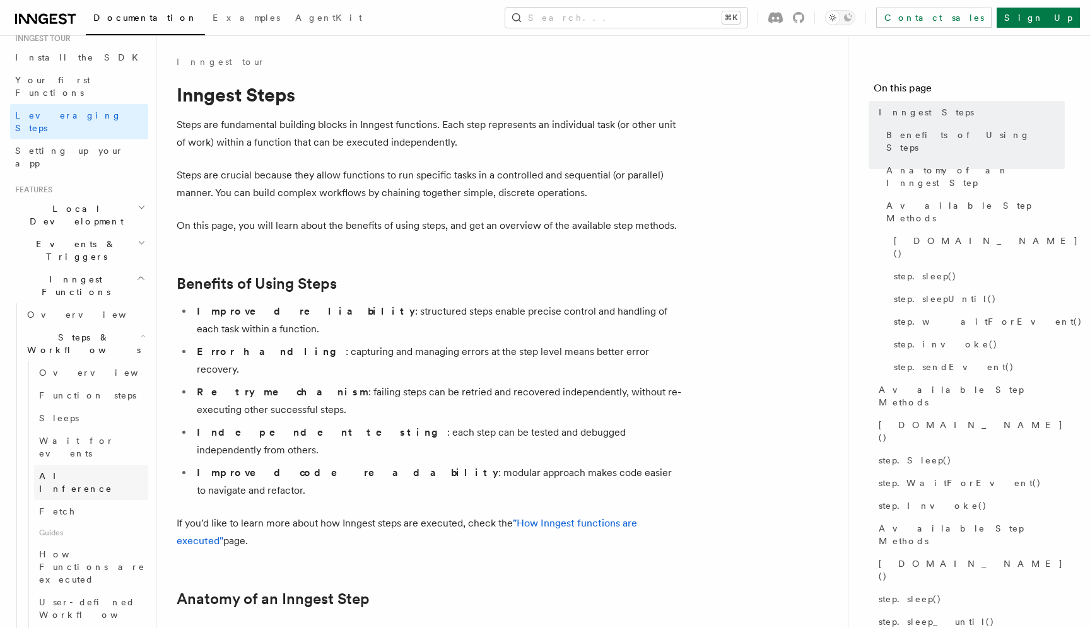  Describe the element at coordinates (1038, 18) in the screenshot. I see `a: Sign Up` at that location.